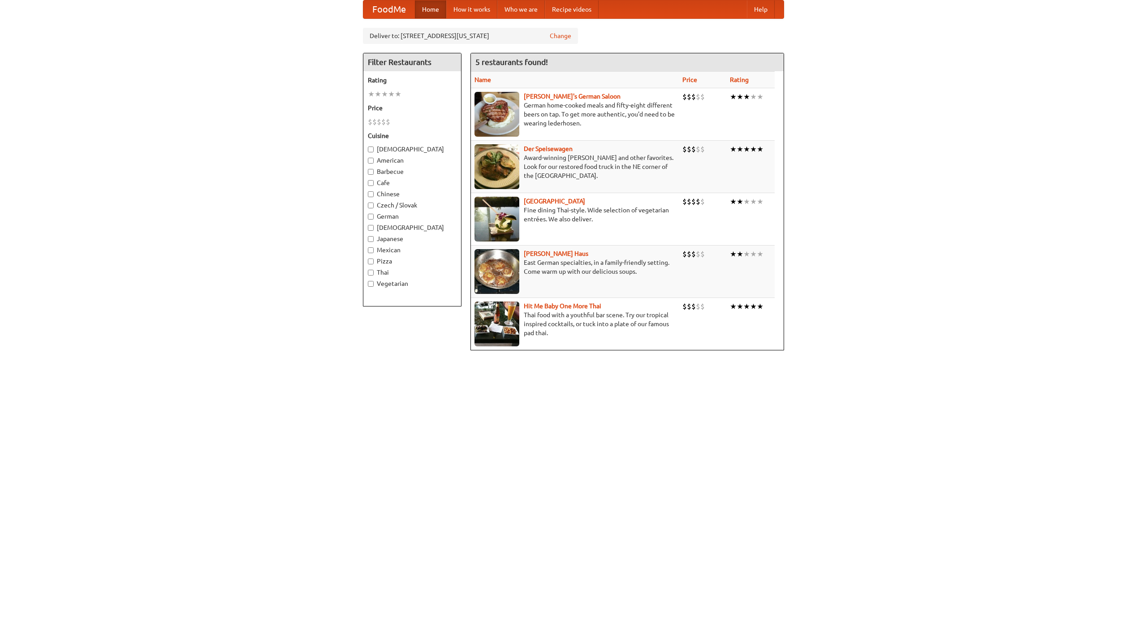 This screenshot has height=634, width=1147. Describe the element at coordinates (562, 306) in the screenshot. I see `b: Hit Me Baby One More Thai` at that location.